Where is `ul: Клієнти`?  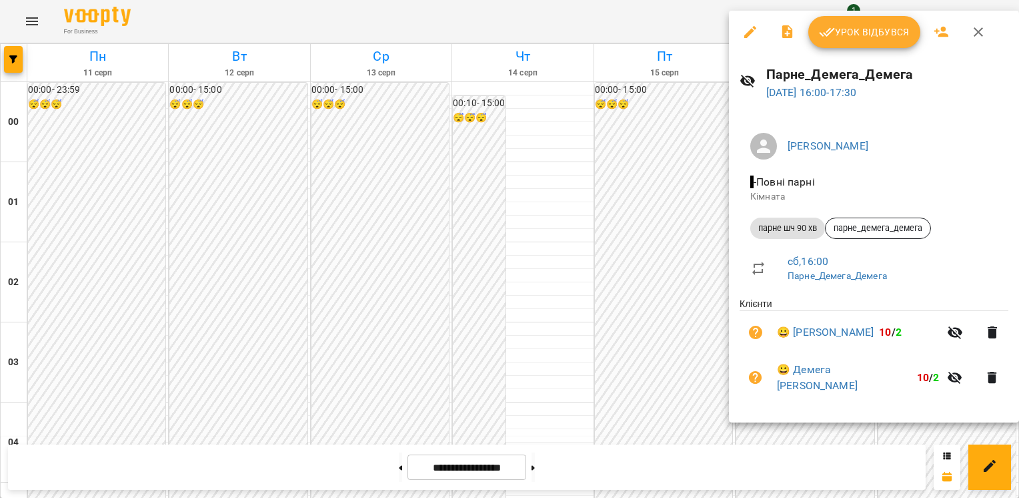
ul: Клієнти is located at coordinates (874, 352).